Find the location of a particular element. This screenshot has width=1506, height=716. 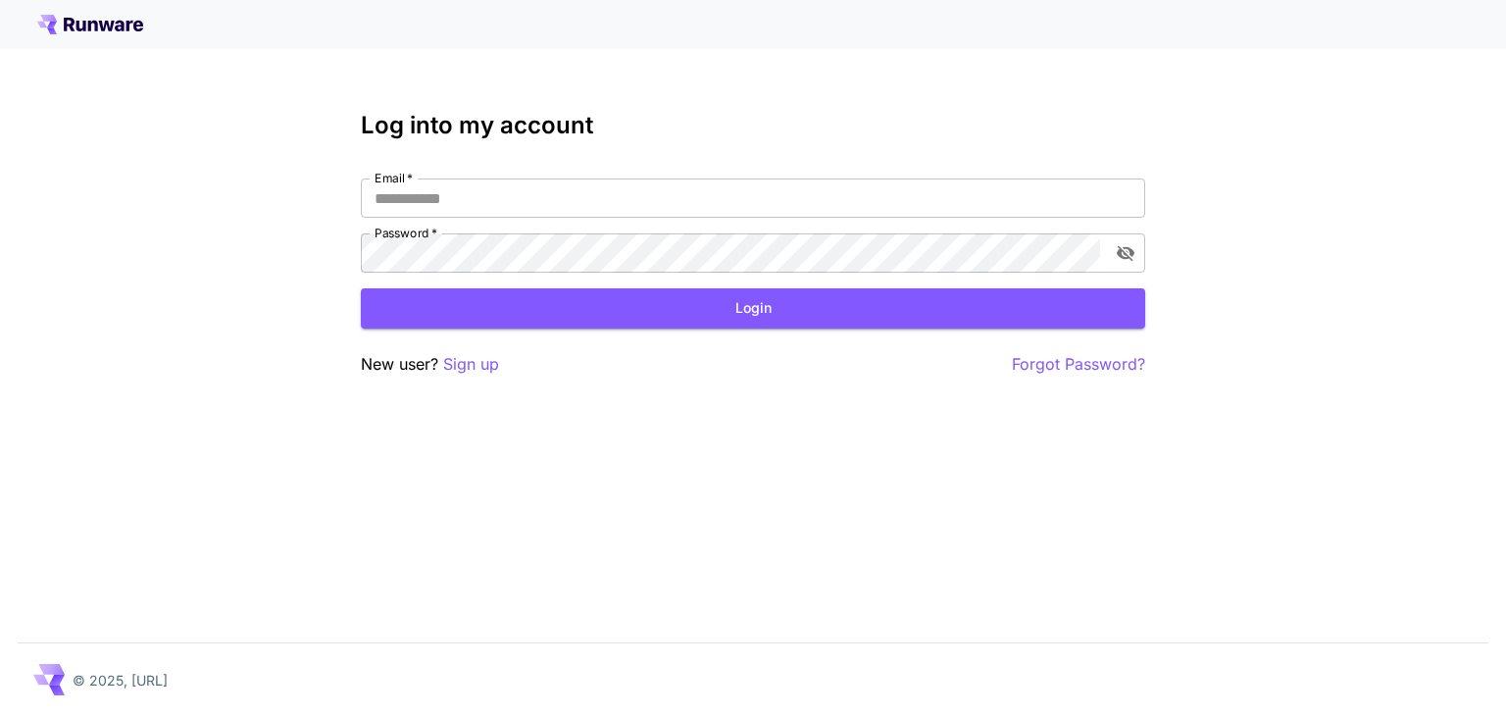

label: Email is located at coordinates (393, 178).